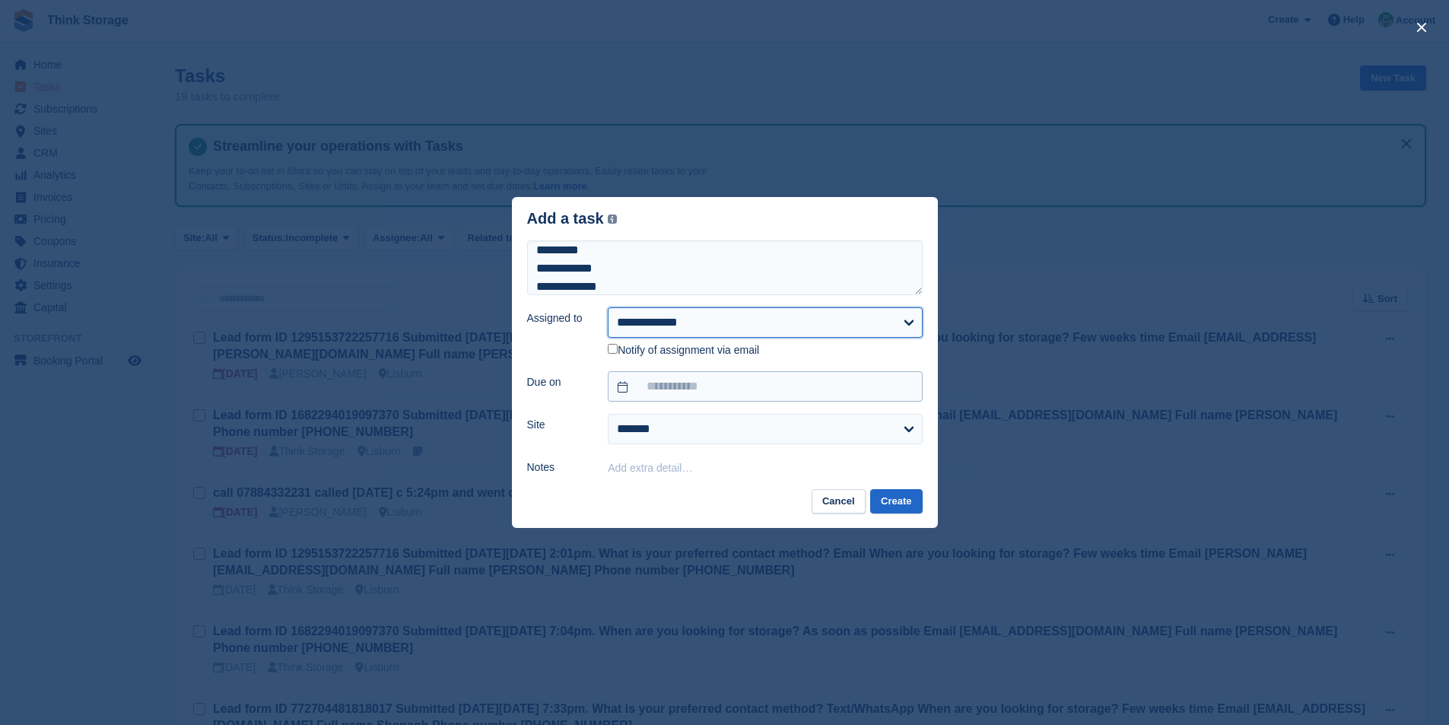 The width and height of the screenshot is (1449, 725). Describe the element at coordinates (558, 467) in the screenshot. I see `label: Notes` at that location.